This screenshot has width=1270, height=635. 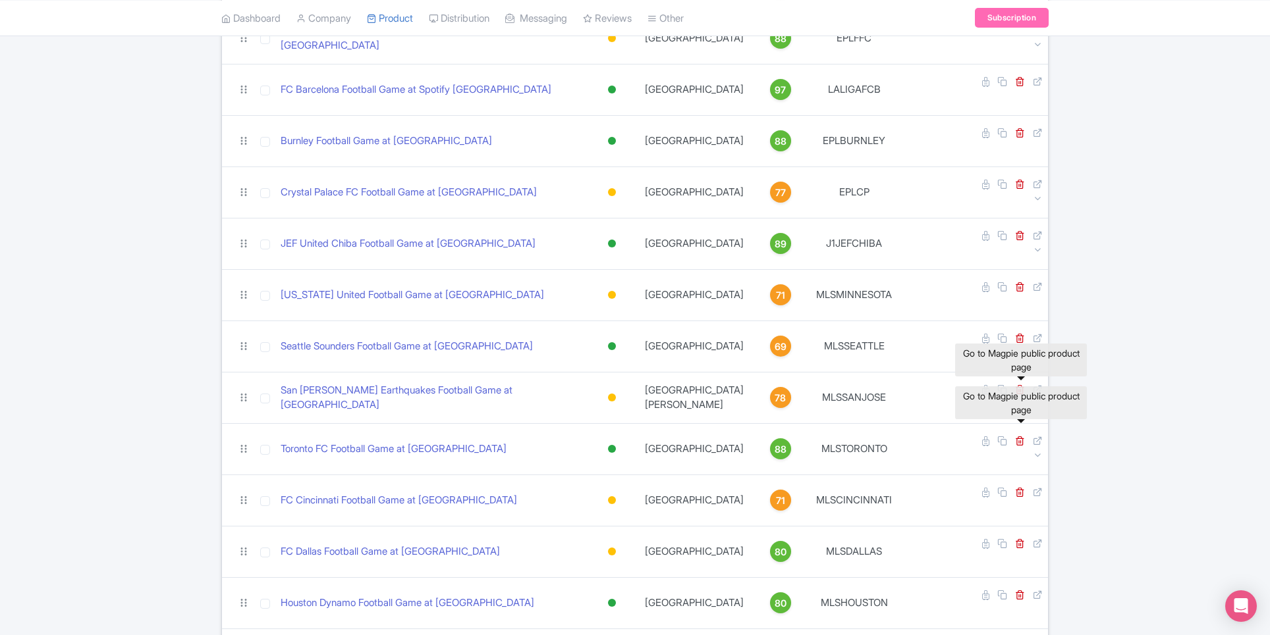 What do you see at coordinates (854, 398) in the screenshot?
I see `td: MLSSANJOSE` at bounding box center [854, 398].